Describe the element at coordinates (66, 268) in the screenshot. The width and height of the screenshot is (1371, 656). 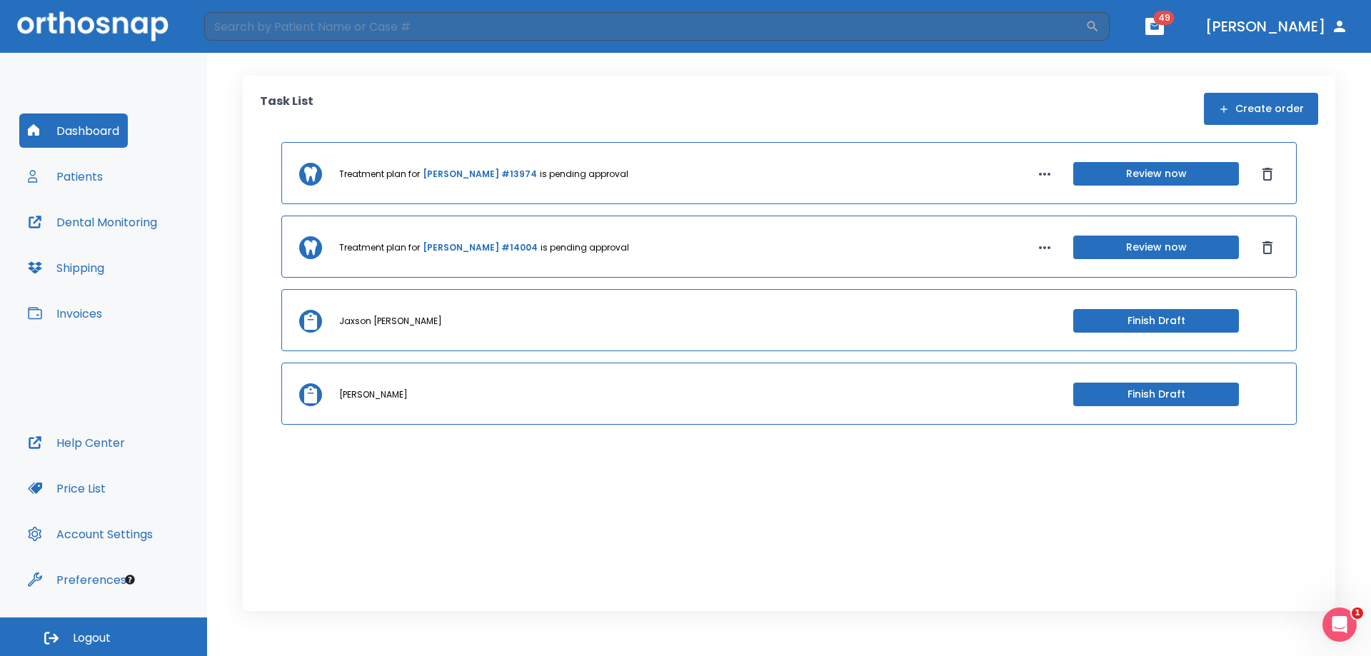
I see `a: Shipping` at that location.